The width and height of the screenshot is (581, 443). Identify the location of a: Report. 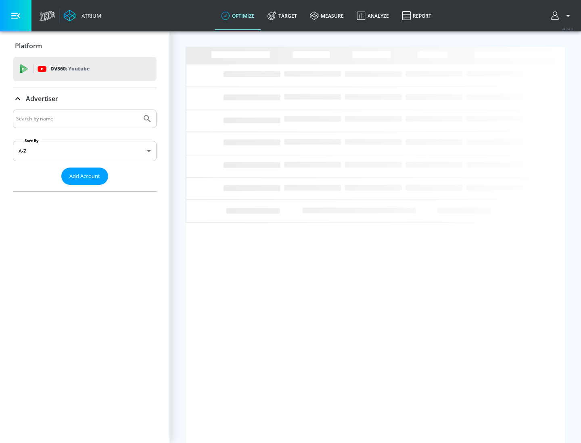
(416, 16).